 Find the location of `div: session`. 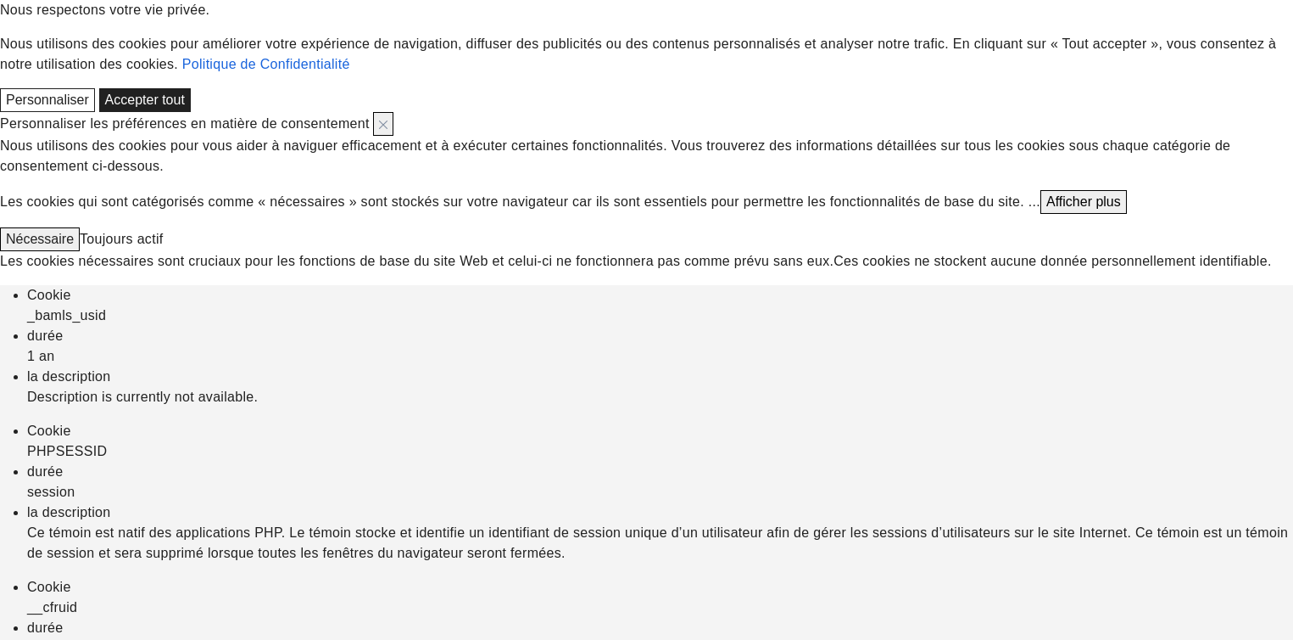

div: session is located at coordinates (660, 492).